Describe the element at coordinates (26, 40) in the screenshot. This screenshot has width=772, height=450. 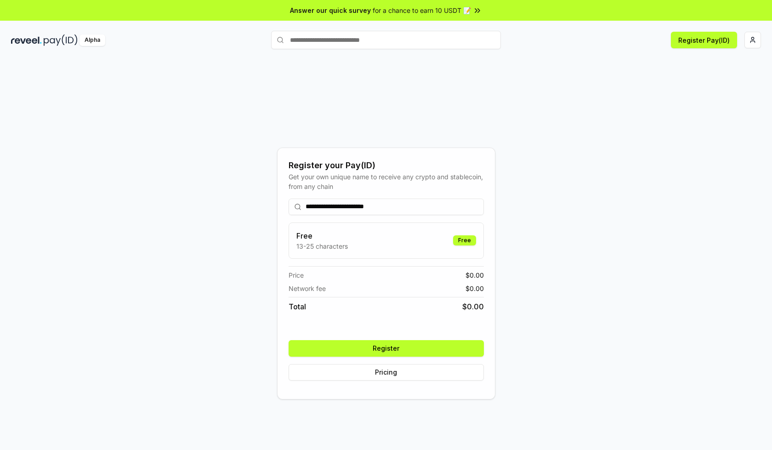
I see `img: reveel_dark` at that location.